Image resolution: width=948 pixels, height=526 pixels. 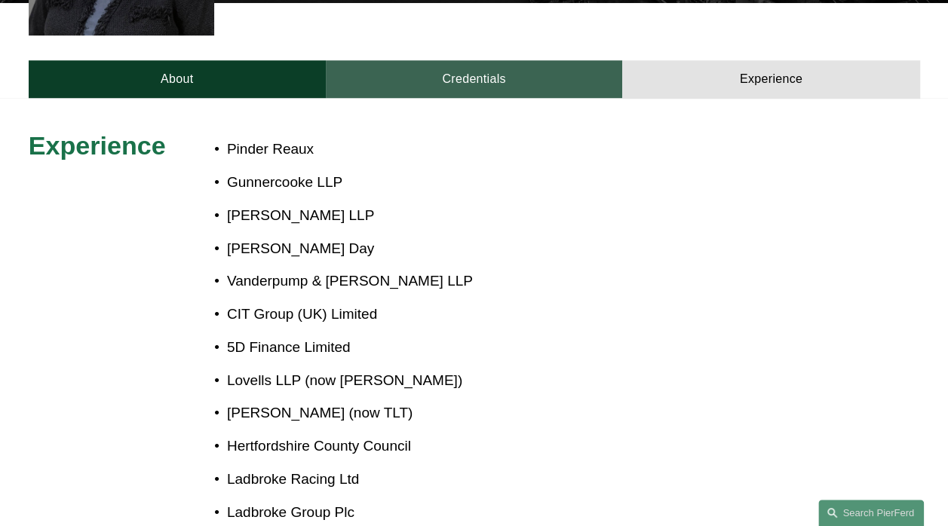 I want to click on p: Ladbroke Racing Ltd, so click(x=517, y=480).